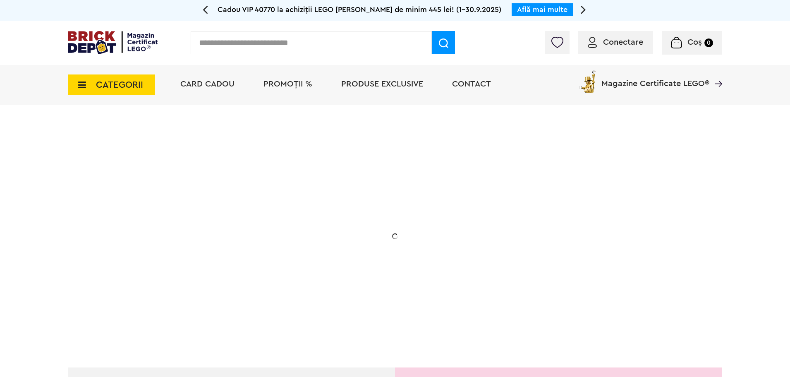 This screenshot has width=790, height=377. Describe the element at coordinates (207, 84) in the screenshot. I see `span: Card Cadou` at that location.